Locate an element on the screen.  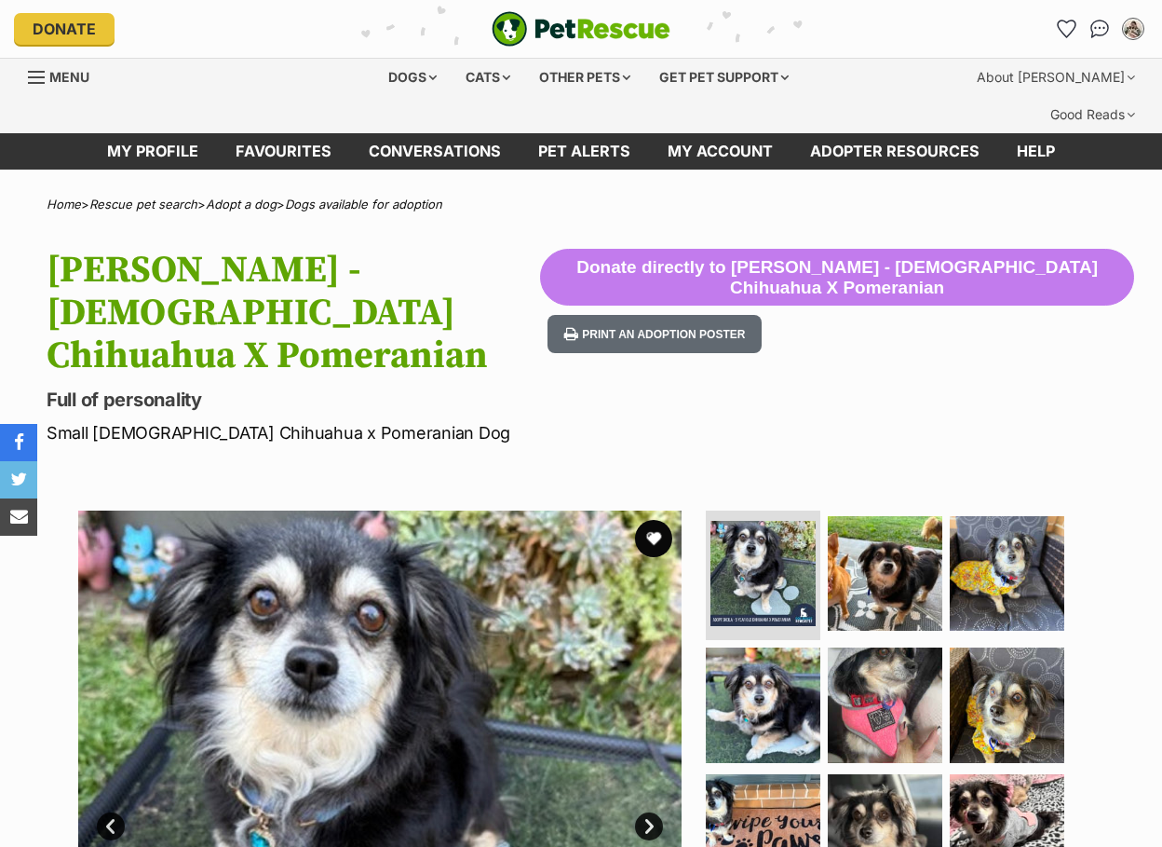
a: Conversations is located at coordinates (1100, 29).